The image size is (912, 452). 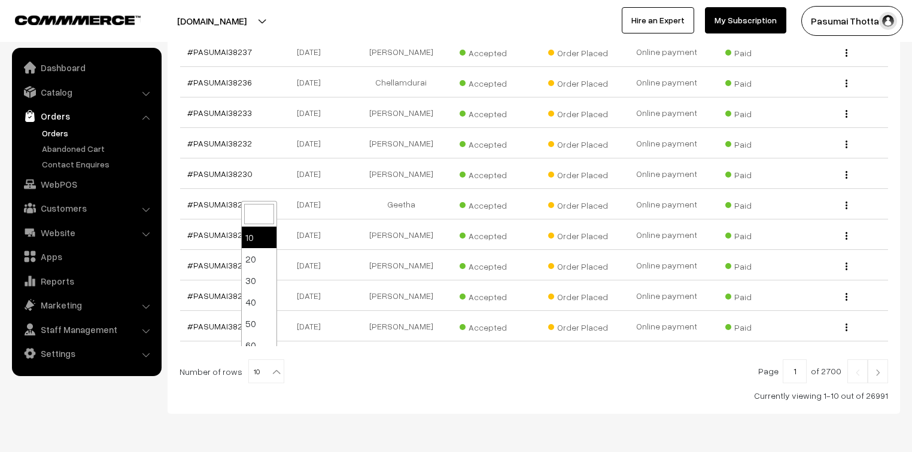 What do you see at coordinates (878, 373) in the screenshot?
I see `img: Right` at bounding box center [878, 373].